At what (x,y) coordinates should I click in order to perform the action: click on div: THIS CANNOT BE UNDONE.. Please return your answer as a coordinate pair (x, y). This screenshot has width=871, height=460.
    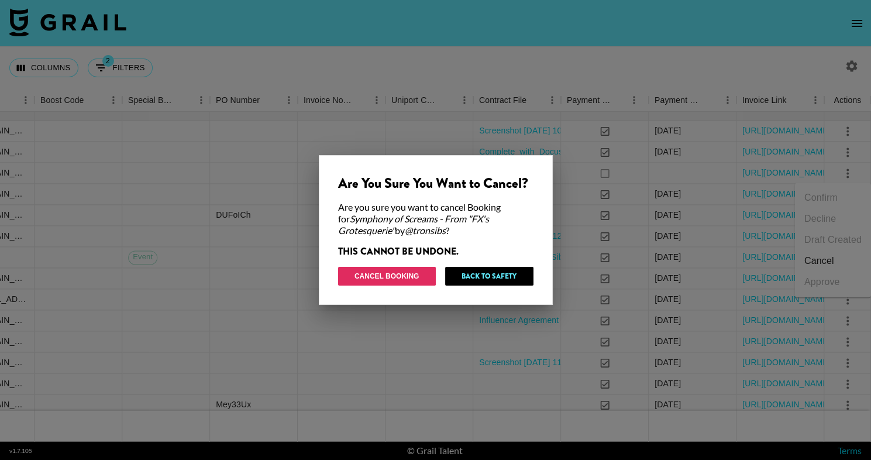
    Looking at the image, I should click on (436, 251).